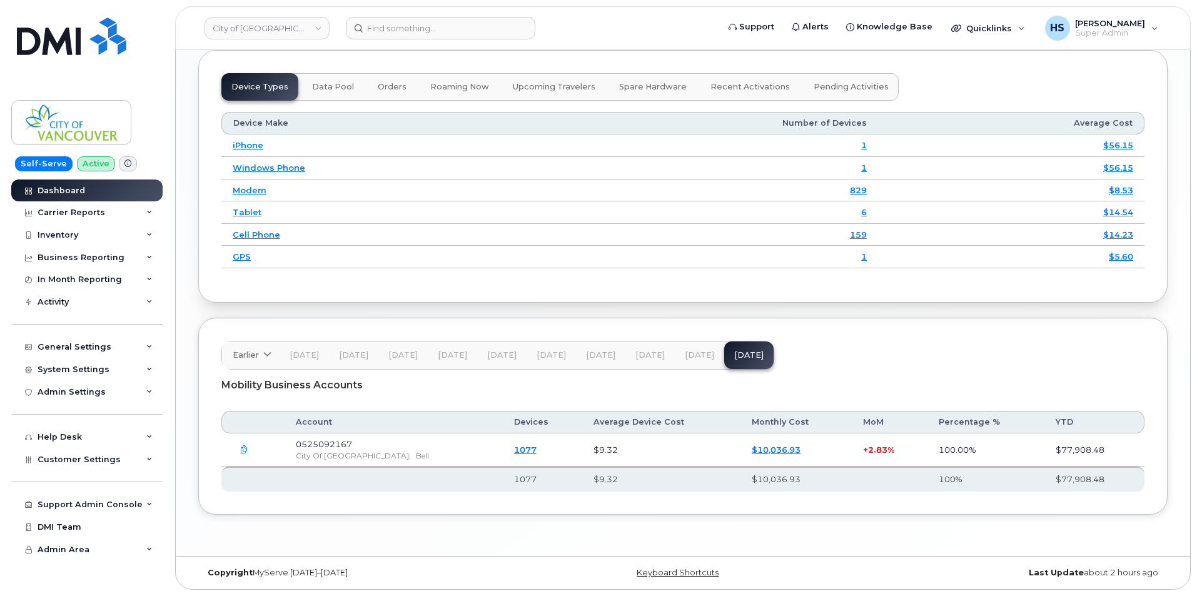 This screenshot has width=1197, height=596. I want to click on a: City of Vancouver, so click(267, 28).